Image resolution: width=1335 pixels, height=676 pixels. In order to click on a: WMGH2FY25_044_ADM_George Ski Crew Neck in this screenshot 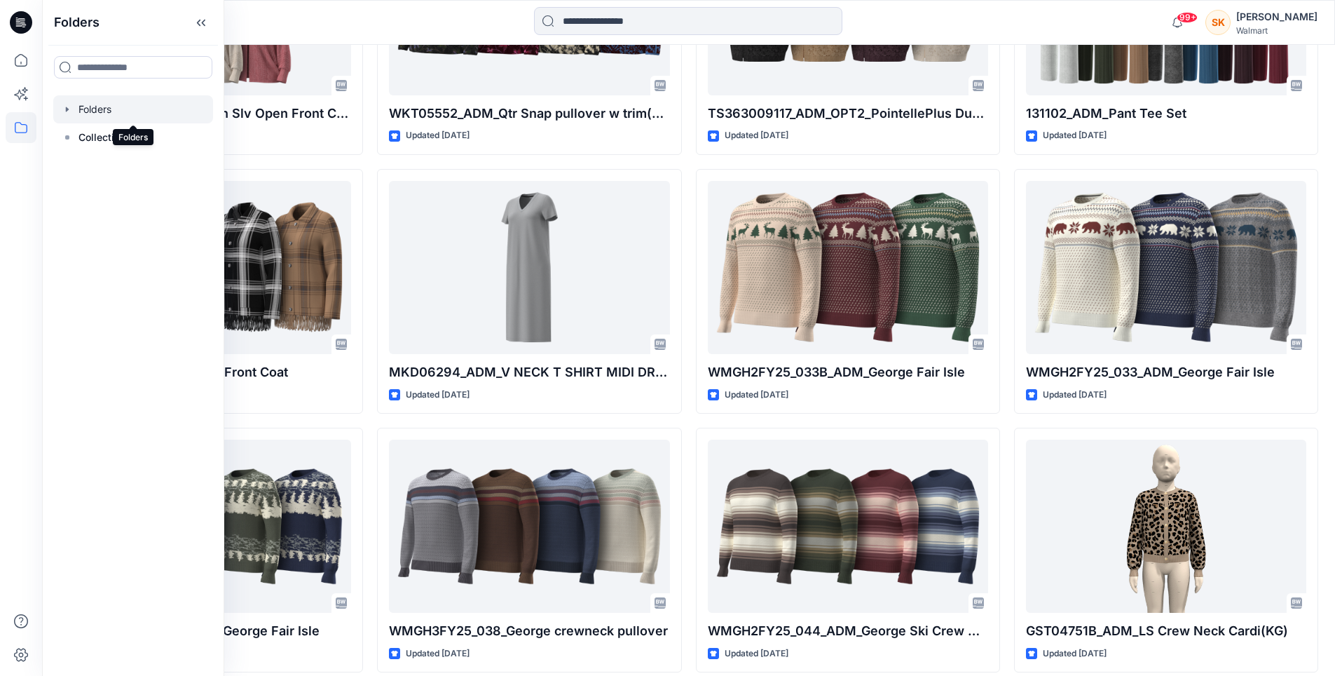, I will do `click(848, 526)`.